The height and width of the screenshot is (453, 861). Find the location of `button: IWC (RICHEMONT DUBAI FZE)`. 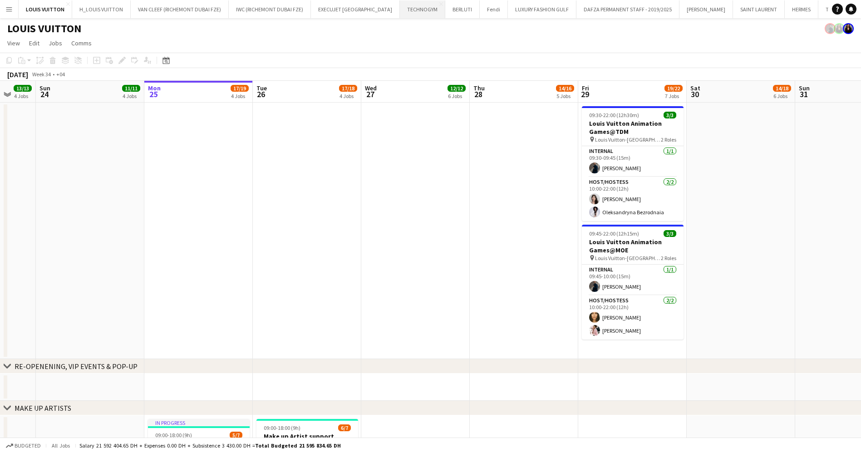

button: IWC (RICHEMONT DUBAI FZE) is located at coordinates (270, 9).